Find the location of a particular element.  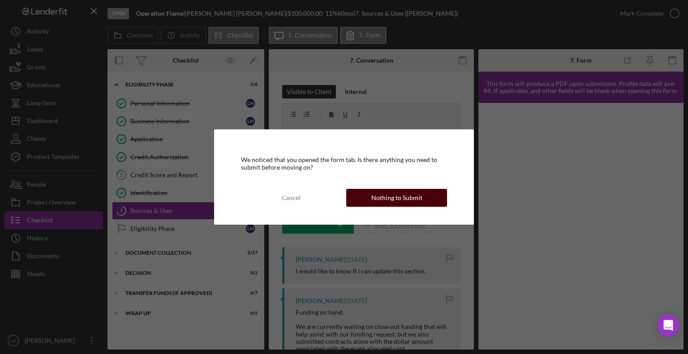

button: Cancel is located at coordinates (291, 198).